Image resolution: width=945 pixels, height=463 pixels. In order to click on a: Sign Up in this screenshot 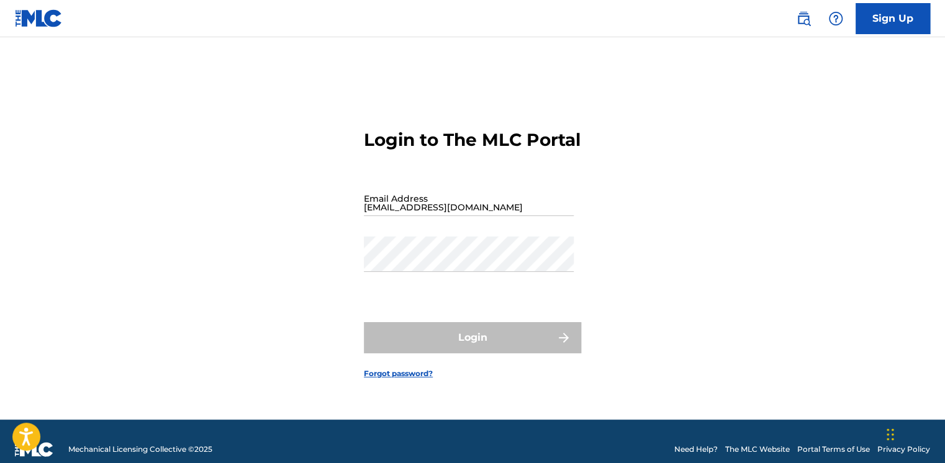, I will do `click(893, 19)`.